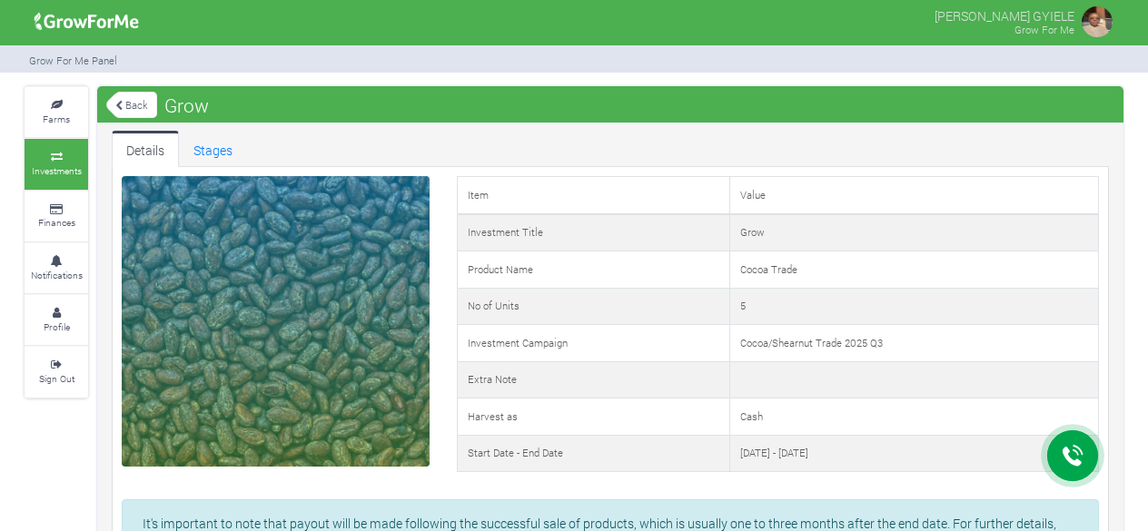  I want to click on td: Harvest as, so click(593, 417).